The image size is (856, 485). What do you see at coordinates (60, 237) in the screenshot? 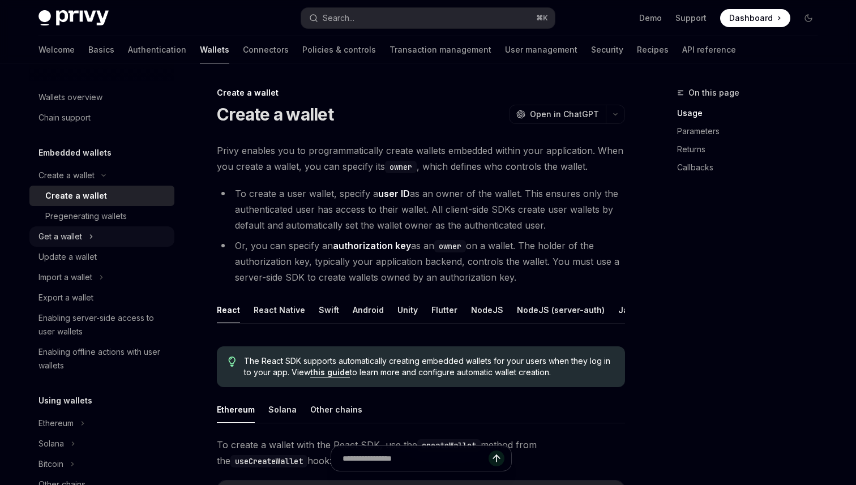
I see `div: Get a wallet` at bounding box center [60, 237].